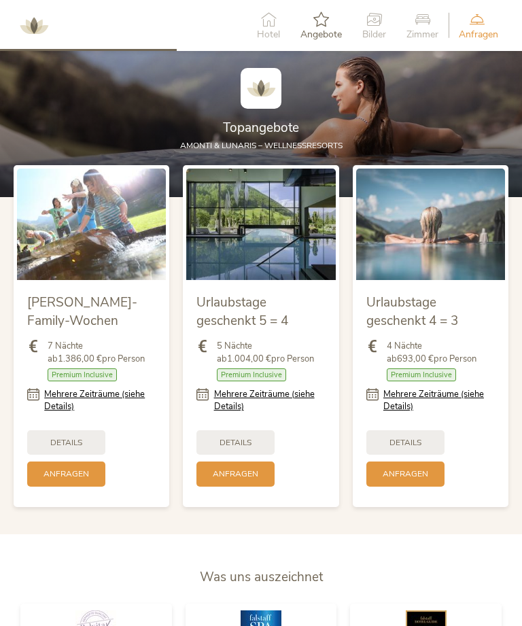 The width and height of the screenshot is (522, 626). I want to click on span: Angebote, so click(321, 35).